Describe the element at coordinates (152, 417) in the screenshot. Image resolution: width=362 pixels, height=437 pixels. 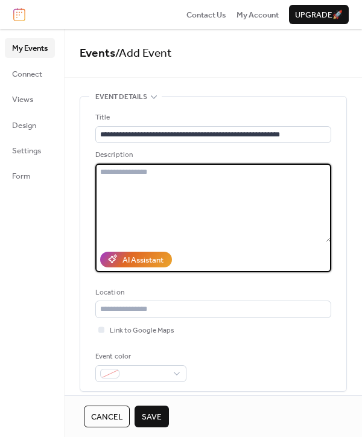
I see `button: Save` at that location.